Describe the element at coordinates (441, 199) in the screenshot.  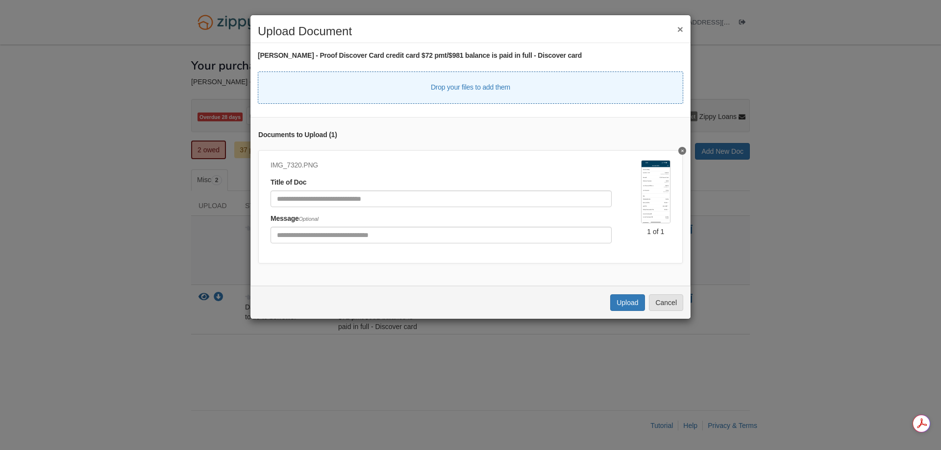
I see `input: Document Title` at that location.